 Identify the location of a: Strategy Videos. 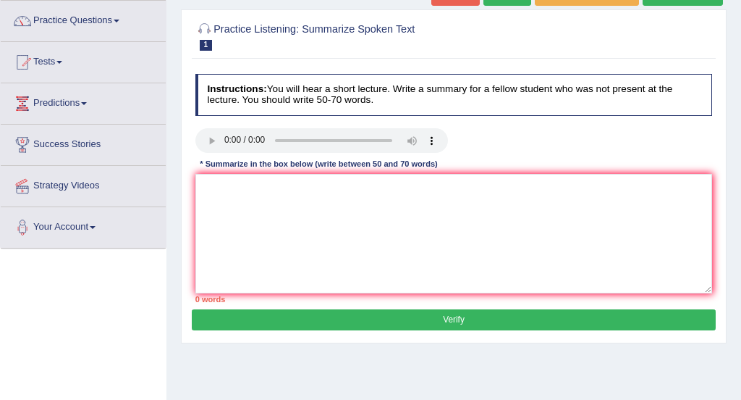
(83, 184).